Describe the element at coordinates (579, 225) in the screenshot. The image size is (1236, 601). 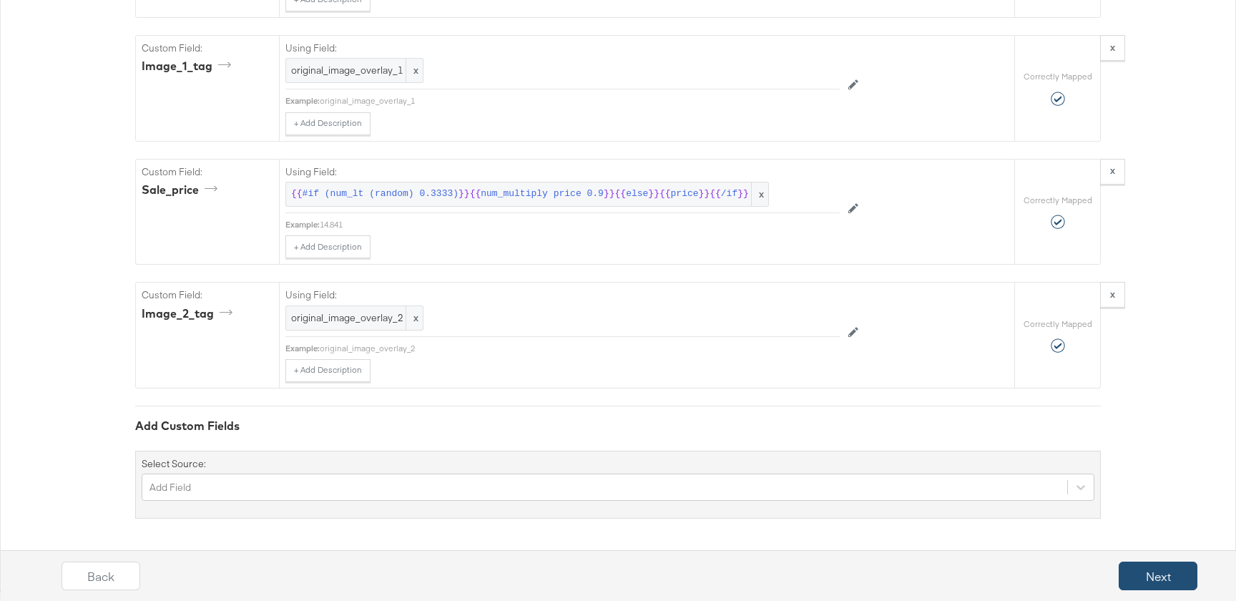
I see `div: 14.841` at that location.